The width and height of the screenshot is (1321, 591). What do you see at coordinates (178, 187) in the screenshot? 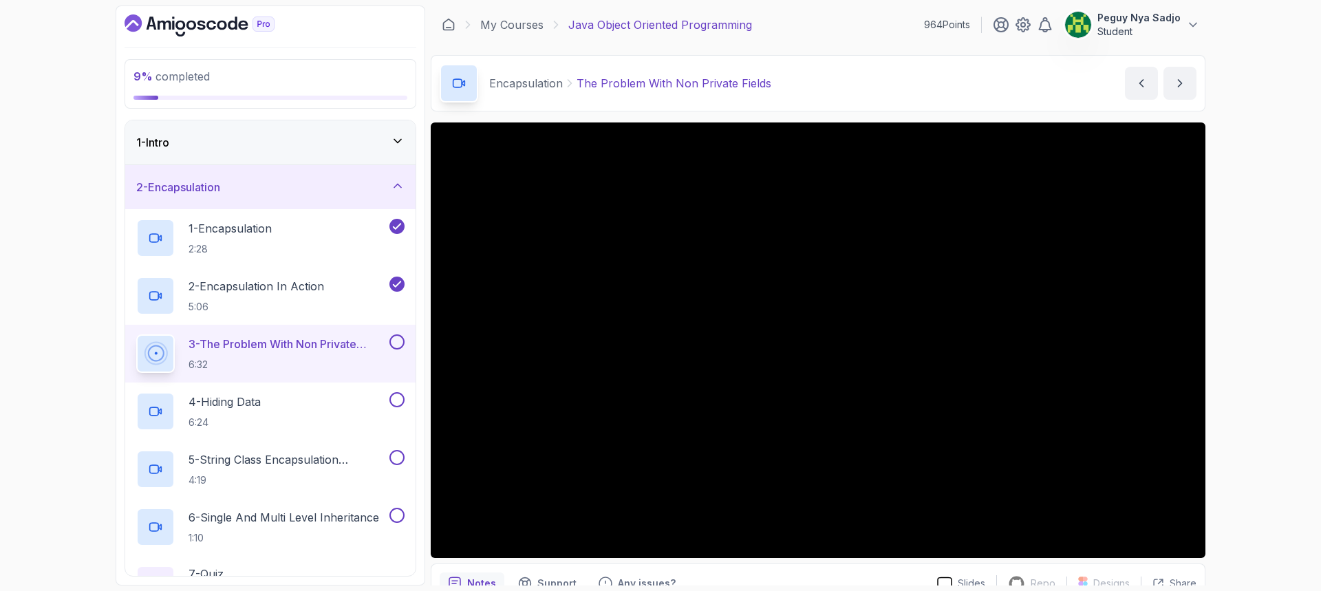
I see `h3: 2 - Encapsulation` at bounding box center [178, 187].